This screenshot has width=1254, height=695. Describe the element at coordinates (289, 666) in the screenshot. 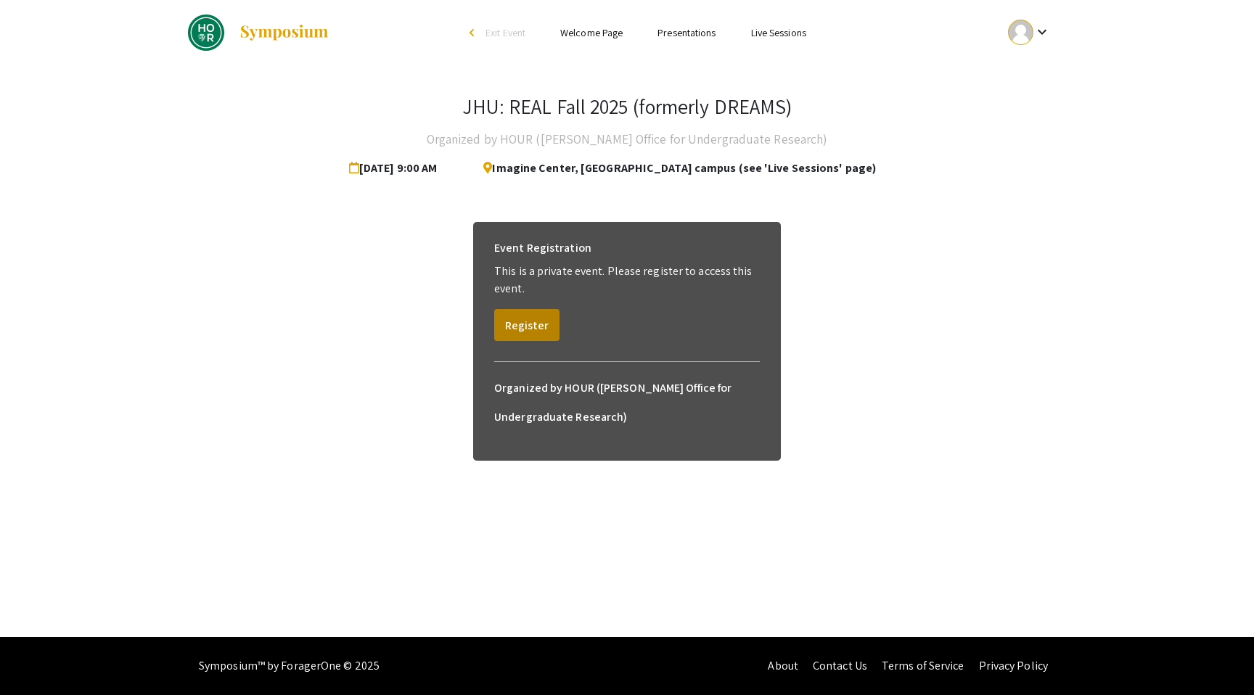

I see `div: Symposium™ by ForagerOne © 2025` at that location.